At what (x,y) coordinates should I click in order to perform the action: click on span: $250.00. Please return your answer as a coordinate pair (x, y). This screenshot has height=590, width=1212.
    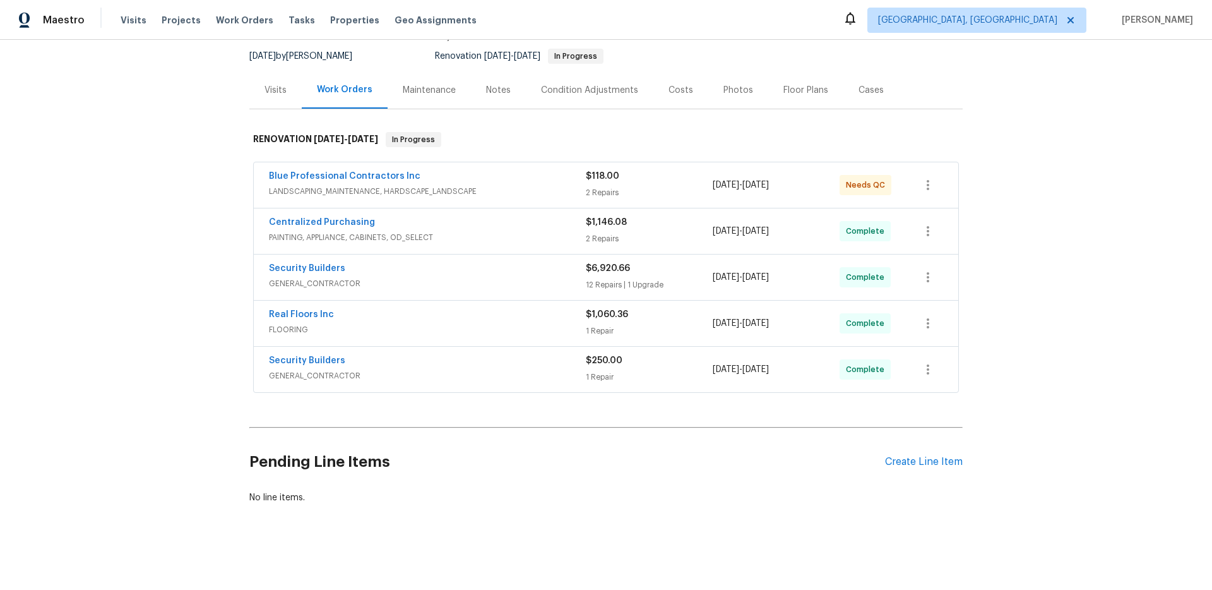
    Looking at the image, I should click on (604, 360).